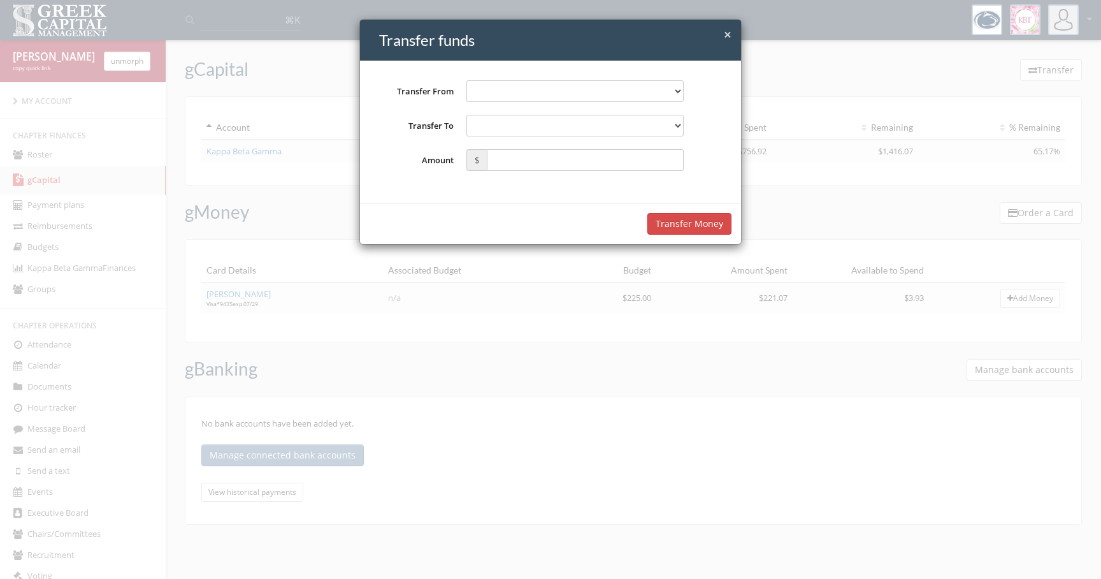 The image size is (1101, 579). I want to click on button: Transfer Money, so click(690, 224).